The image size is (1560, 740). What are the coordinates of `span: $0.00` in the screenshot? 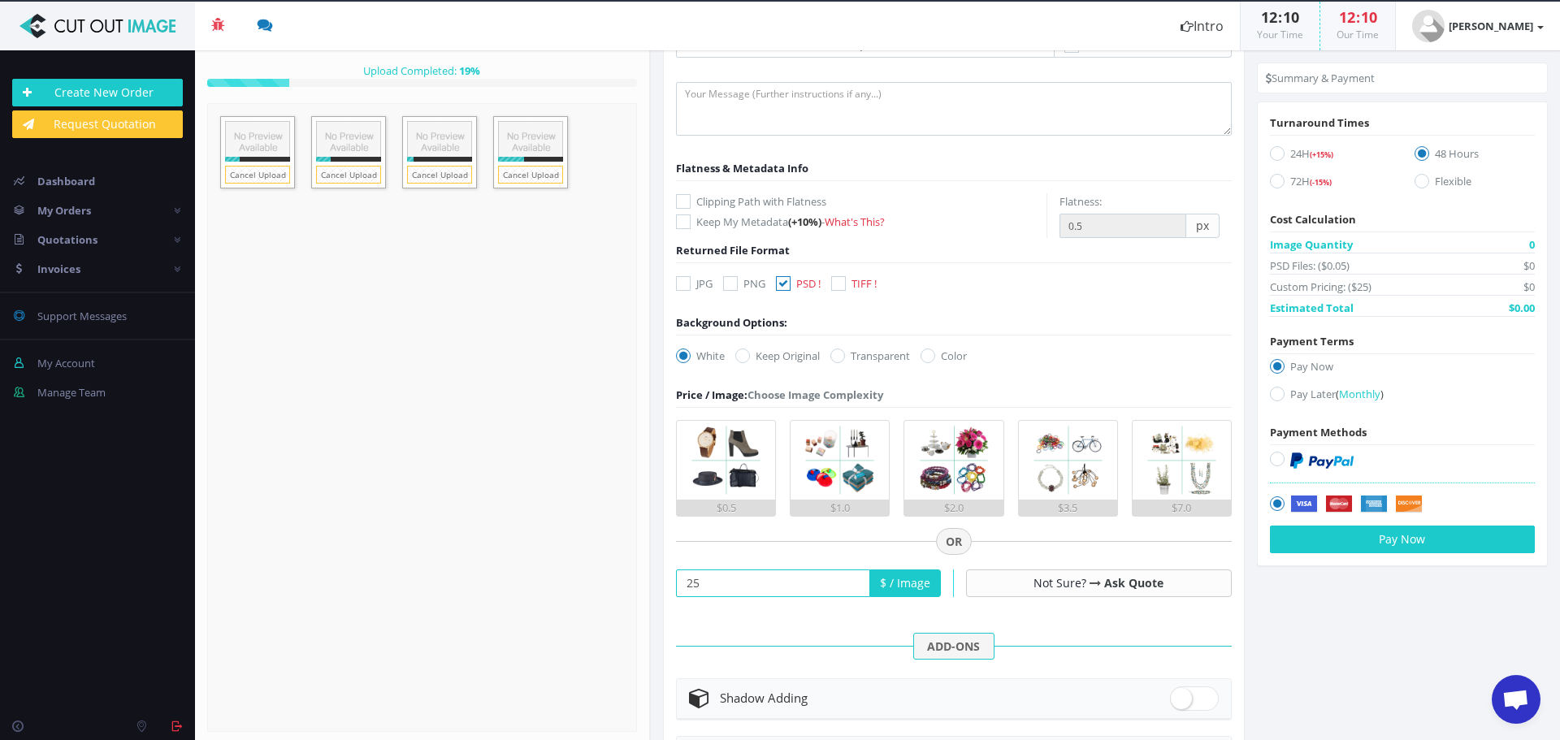 It's located at (1522, 308).